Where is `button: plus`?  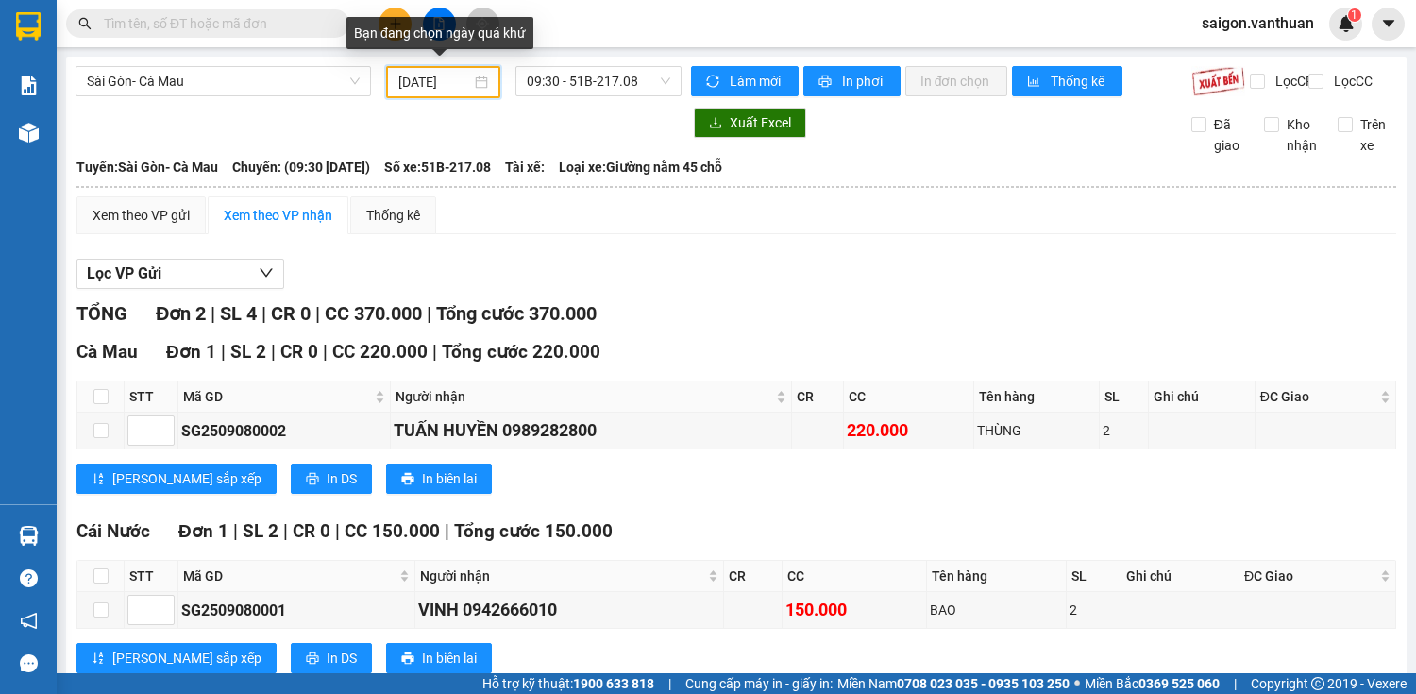 button: plus is located at coordinates (395, 24).